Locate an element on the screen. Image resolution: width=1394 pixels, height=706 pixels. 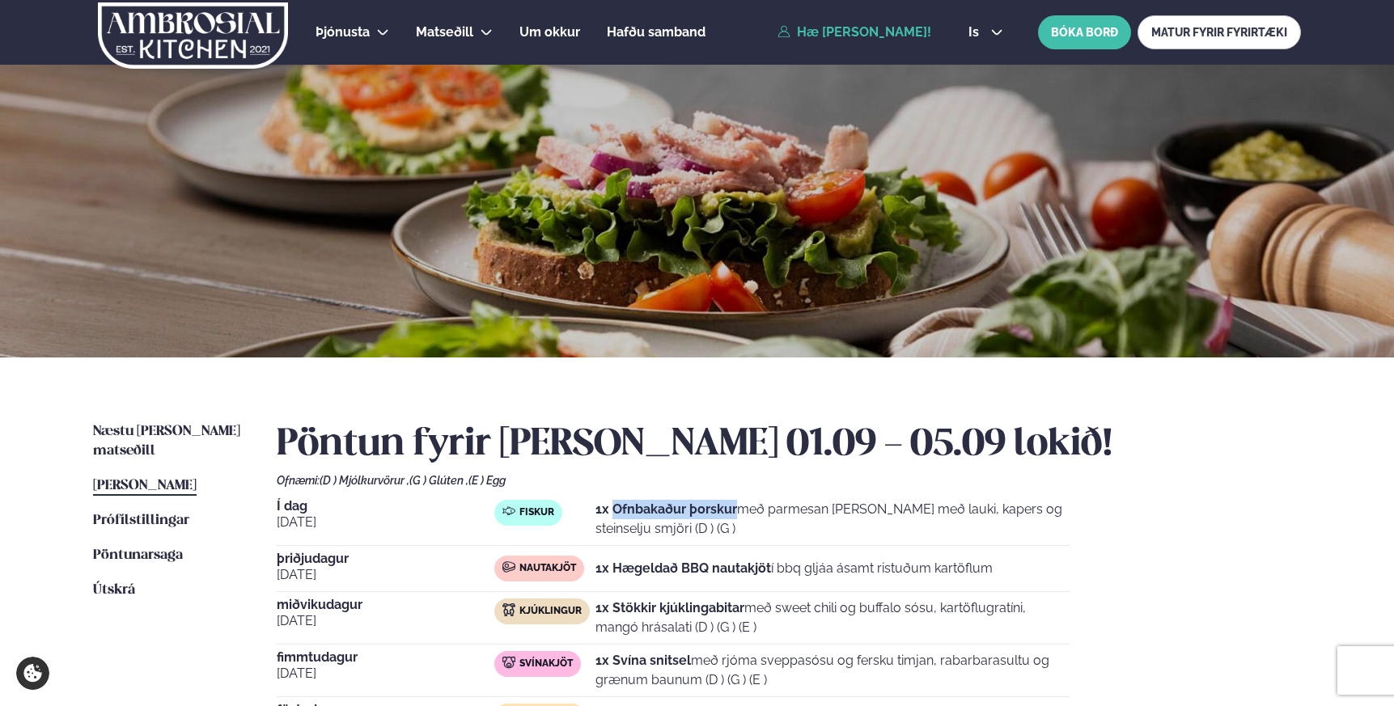
img: beef.svg is located at coordinates (509, 567).